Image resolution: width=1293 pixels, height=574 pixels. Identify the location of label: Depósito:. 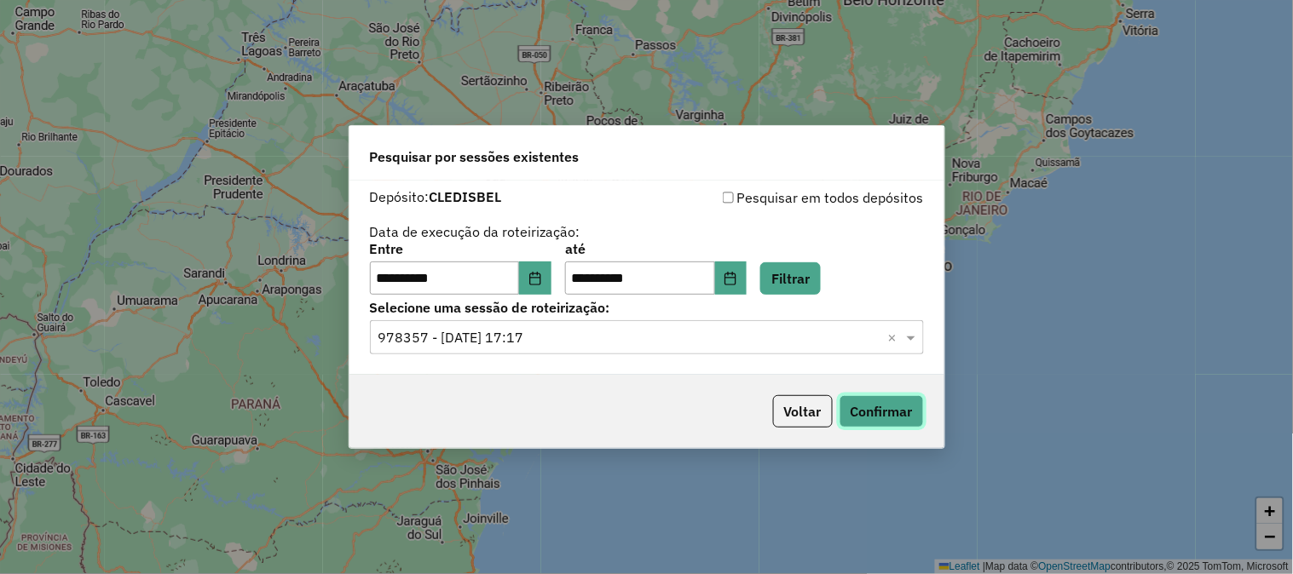
(435, 197).